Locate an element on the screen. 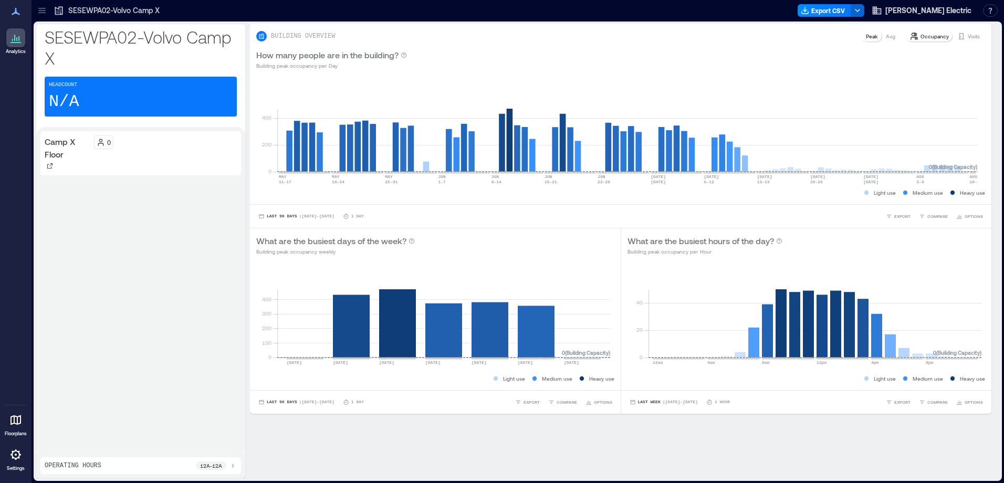  p: What are the busiest hours of the day? is located at coordinates (701, 241).